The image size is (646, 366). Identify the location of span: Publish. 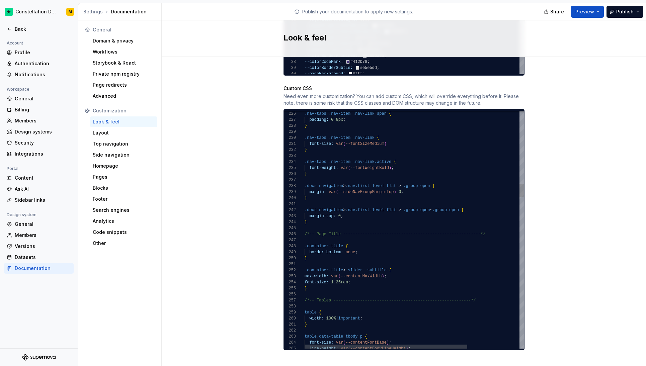
(625, 12).